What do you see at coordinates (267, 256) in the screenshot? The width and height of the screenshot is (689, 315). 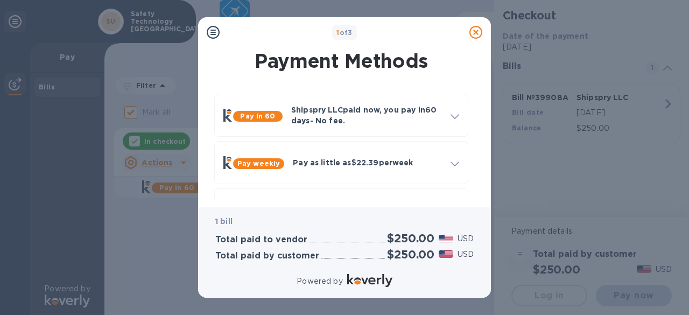 I see `h3: Total paid by customer` at bounding box center [267, 256].